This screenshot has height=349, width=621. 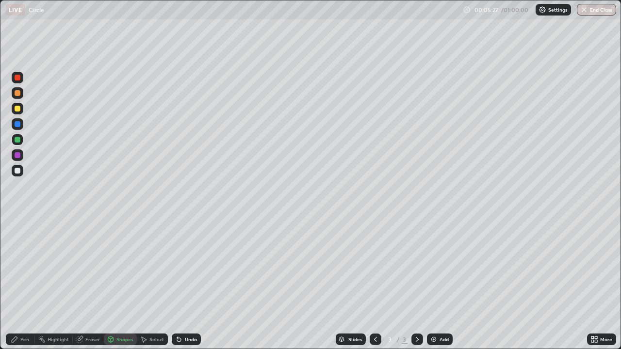 I want to click on div: Slides, so click(x=355, y=340).